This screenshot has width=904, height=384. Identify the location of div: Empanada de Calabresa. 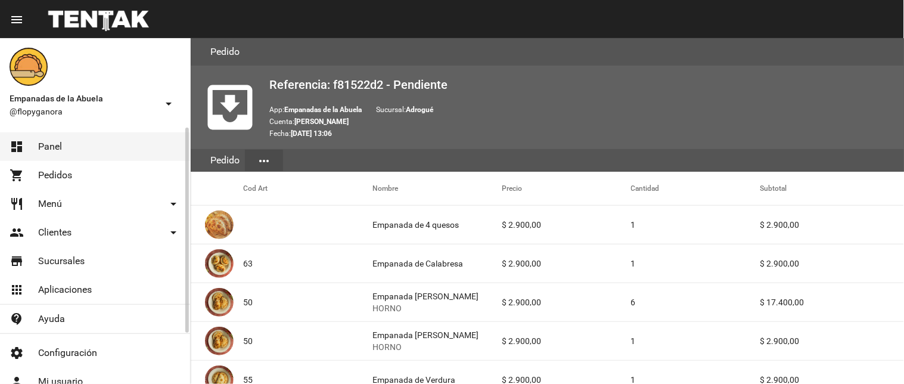
(418, 263).